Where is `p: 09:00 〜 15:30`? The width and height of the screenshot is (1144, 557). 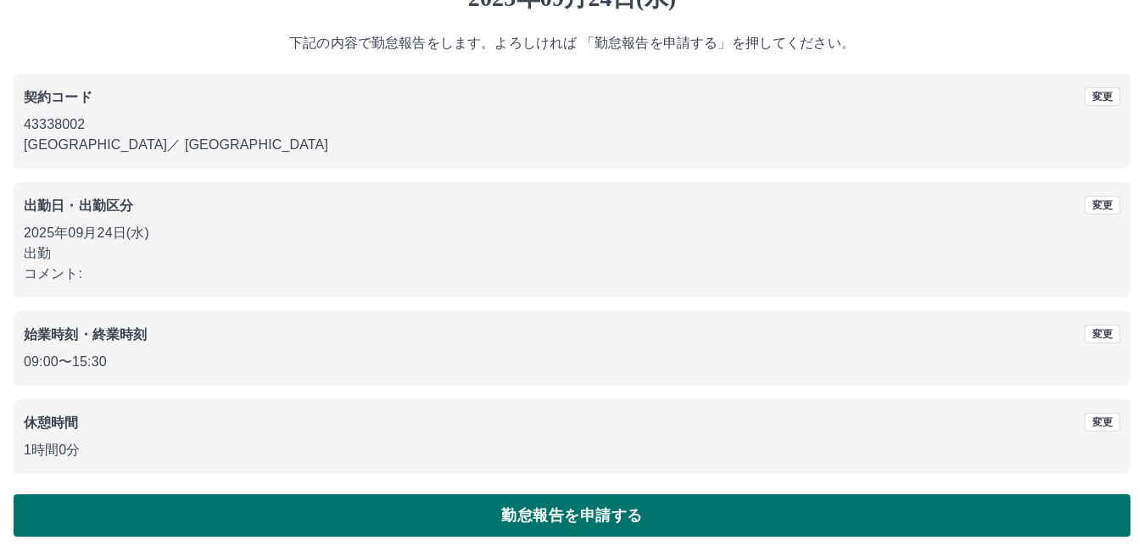
p: 09:00 〜 15:30 is located at coordinates (572, 362).